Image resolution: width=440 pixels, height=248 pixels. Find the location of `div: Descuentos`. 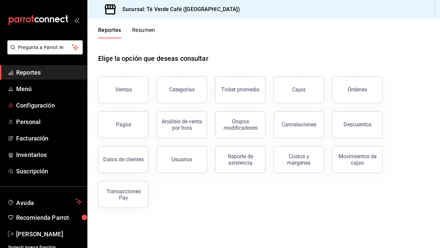

div: Descuentos is located at coordinates (357, 124).